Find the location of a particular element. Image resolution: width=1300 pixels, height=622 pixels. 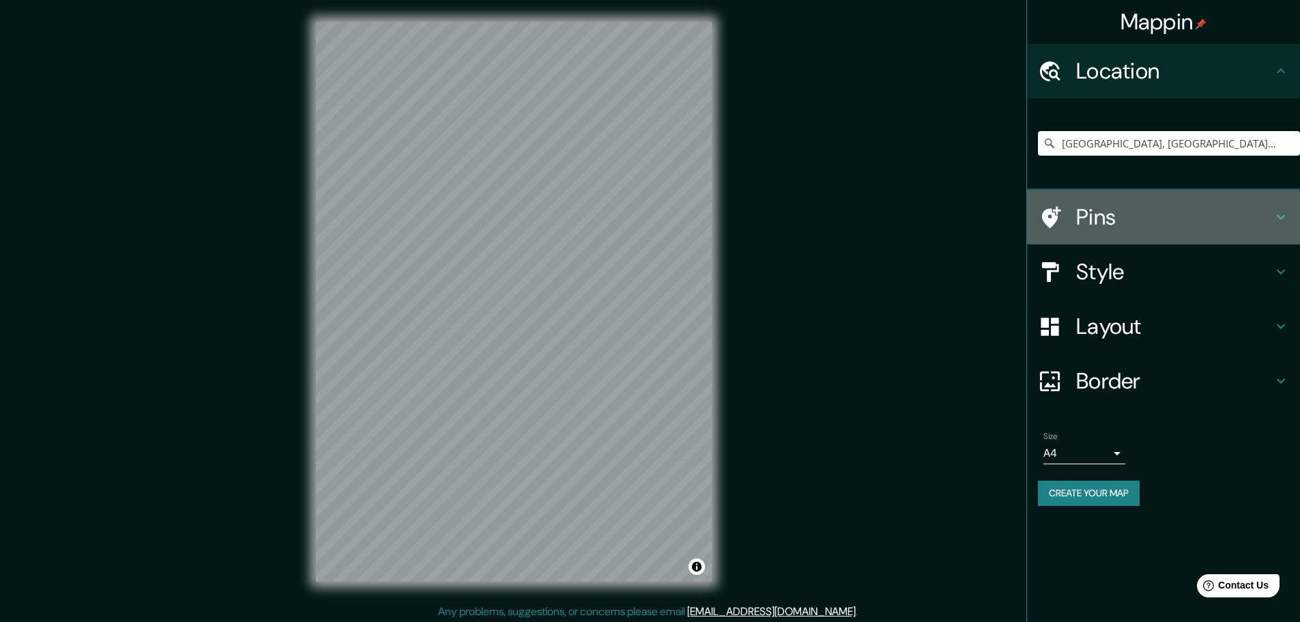

button: Create your map is located at coordinates (1089, 493).